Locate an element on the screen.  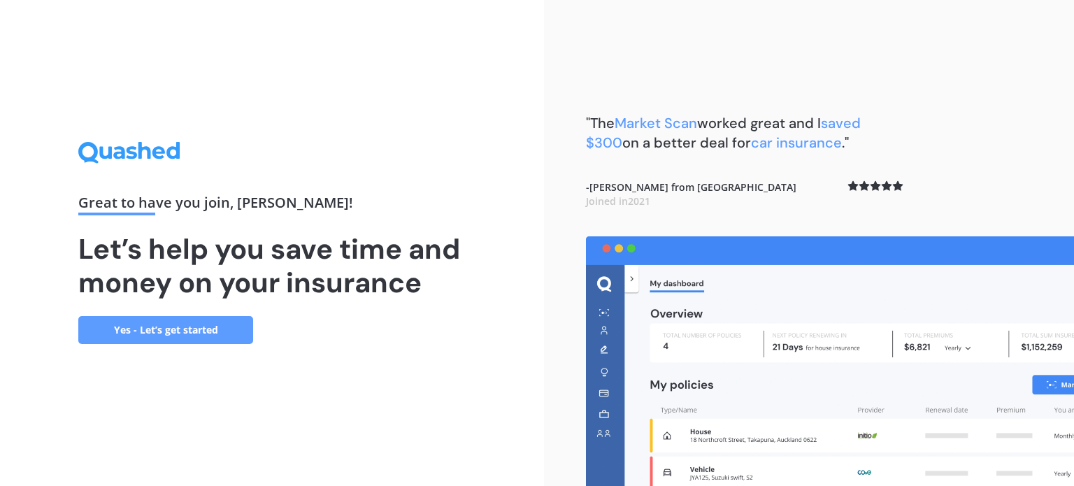
h1: Let’s help you save time and money on your insurance is located at coordinates (272, 266).